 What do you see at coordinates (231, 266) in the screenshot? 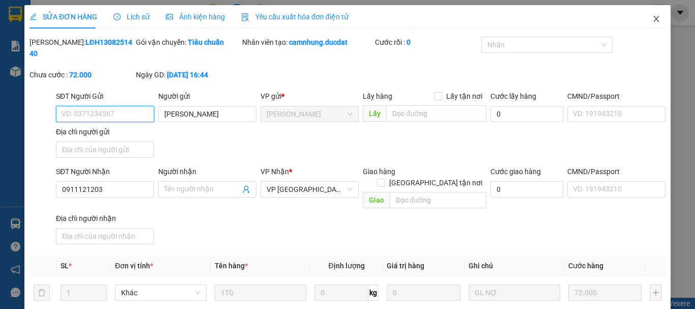
I see `span: Tên hàng` at bounding box center [231, 266].